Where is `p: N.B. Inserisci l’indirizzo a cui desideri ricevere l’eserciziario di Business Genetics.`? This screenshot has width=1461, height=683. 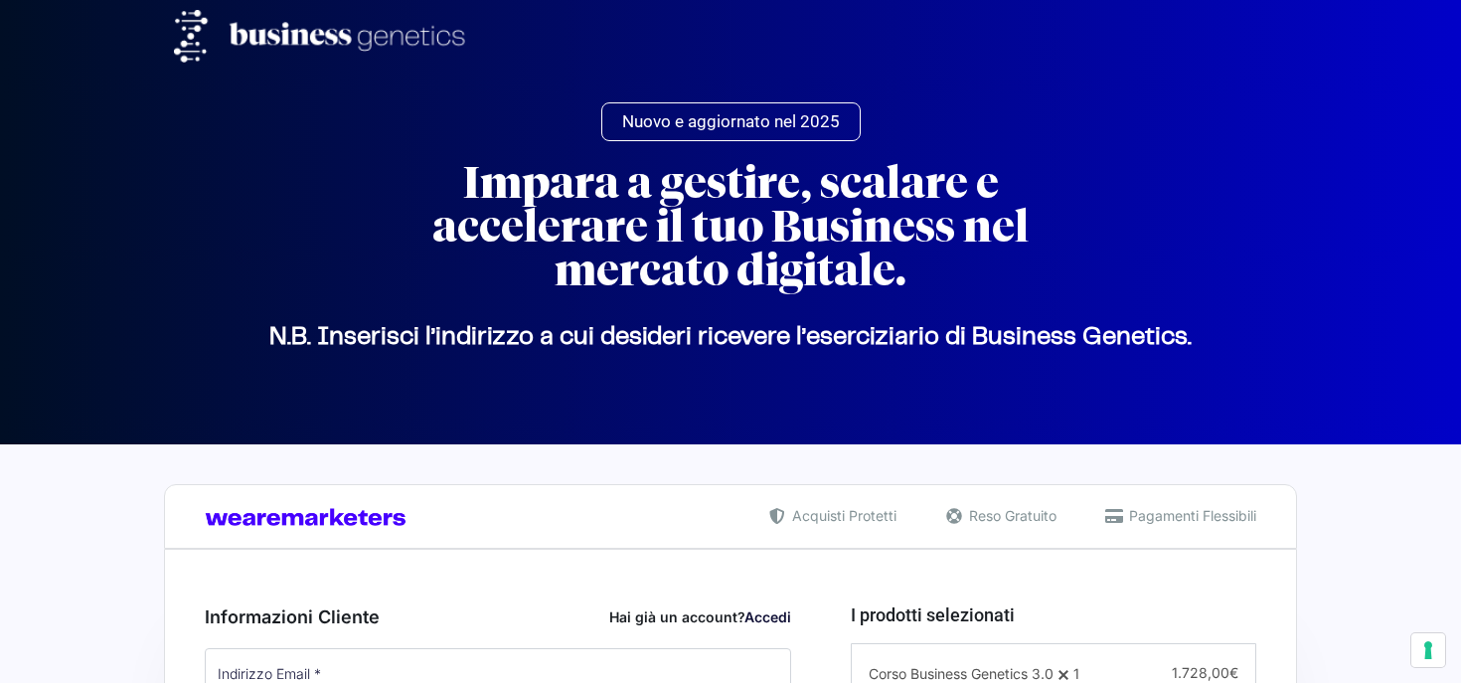 p: N.B. Inserisci l’indirizzo a cui desideri ricevere l’eserciziario di Business Genetics. is located at coordinates (730, 337).